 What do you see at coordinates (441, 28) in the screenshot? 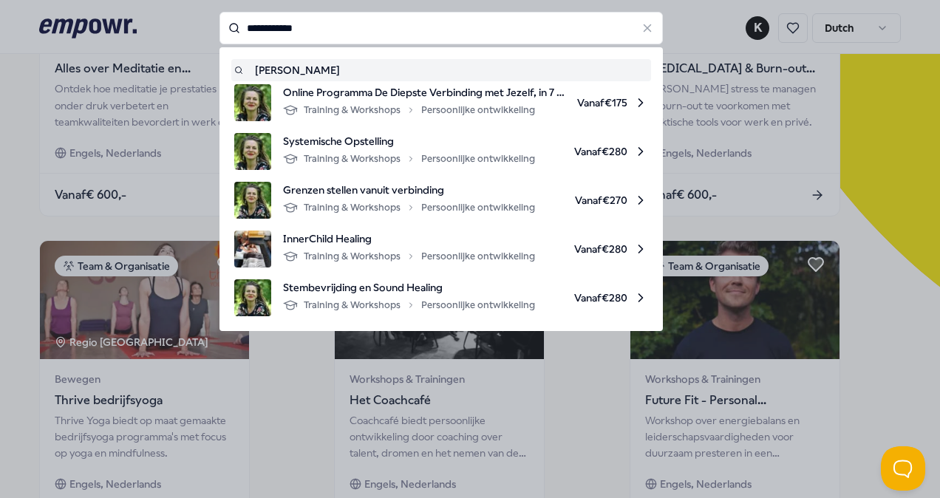
I see `input: Search for products, categories or subcategories` at bounding box center [441, 28].